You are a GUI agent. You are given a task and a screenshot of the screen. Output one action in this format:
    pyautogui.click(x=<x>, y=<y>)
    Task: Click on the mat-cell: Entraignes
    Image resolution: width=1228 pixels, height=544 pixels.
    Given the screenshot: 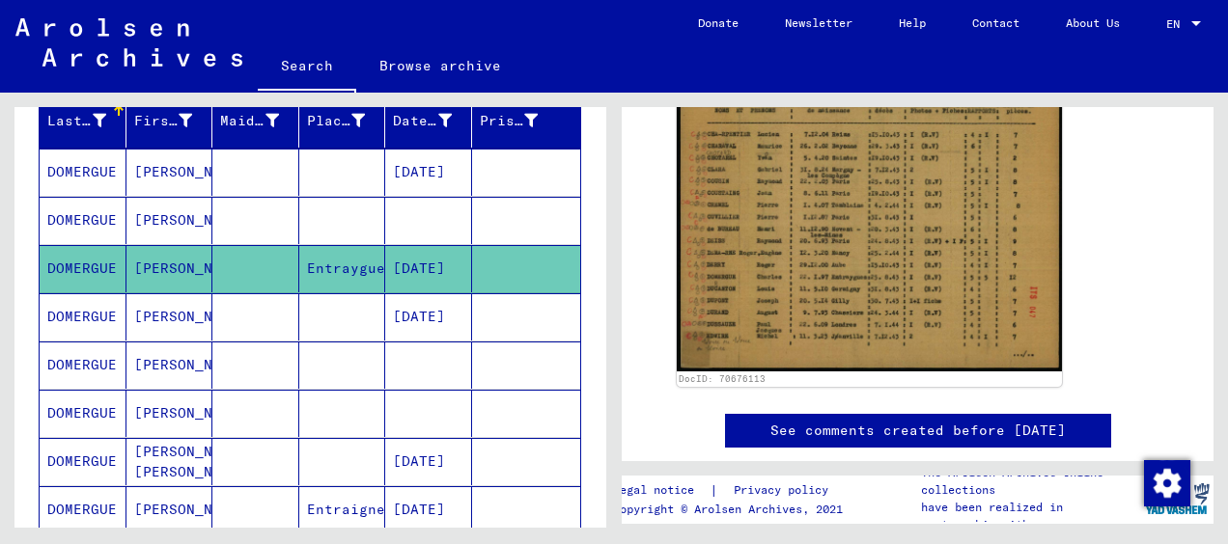 What is the action you would take?
    pyautogui.click(x=343, y=510)
    